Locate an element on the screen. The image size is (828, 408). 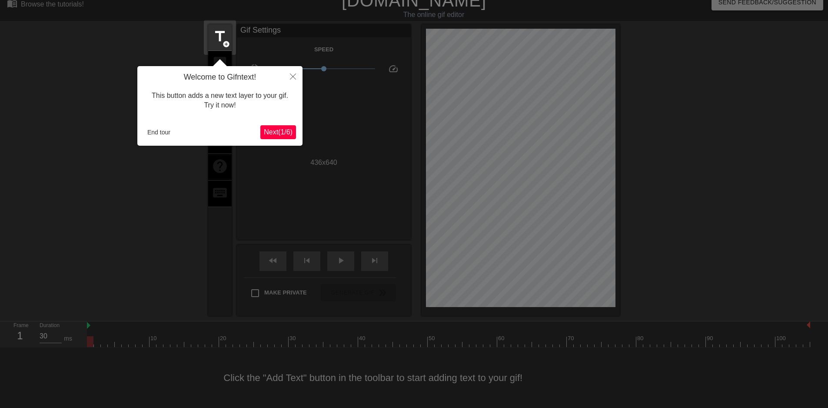
button: End tour is located at coordinates (159, 132).